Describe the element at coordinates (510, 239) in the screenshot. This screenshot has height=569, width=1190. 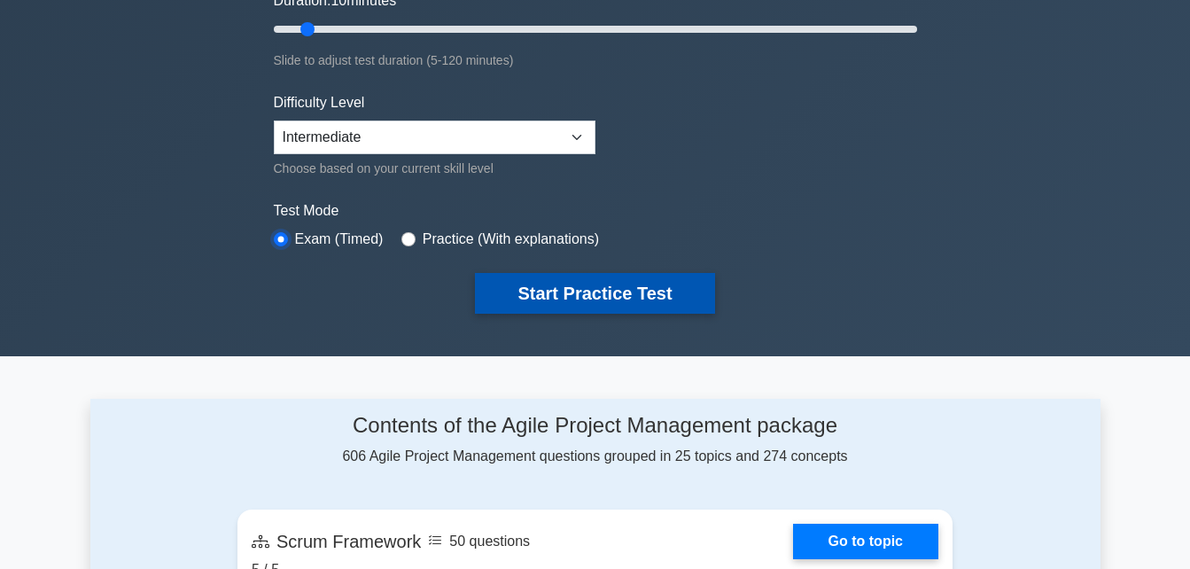
I see `label: Practice (With explanations)` at that location.